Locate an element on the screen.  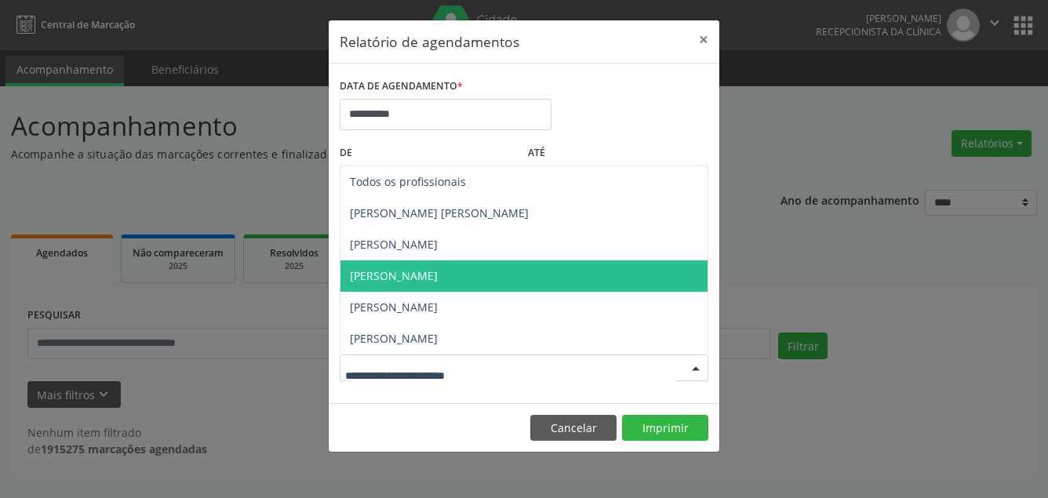
h5: Relatório de agendamentos is located at coordinates (429, 42).